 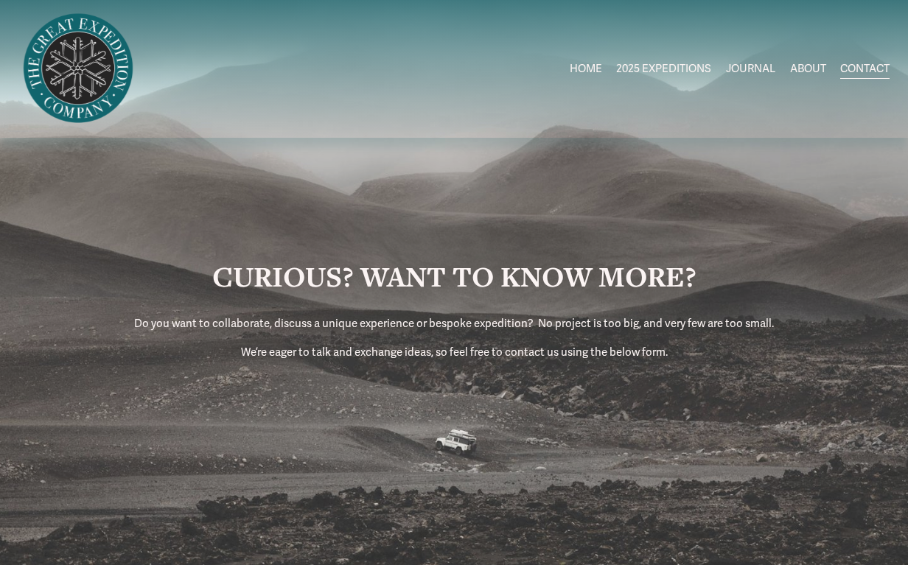 I want to click on img: Arctic Expeditions, so click(x=78, y=69).